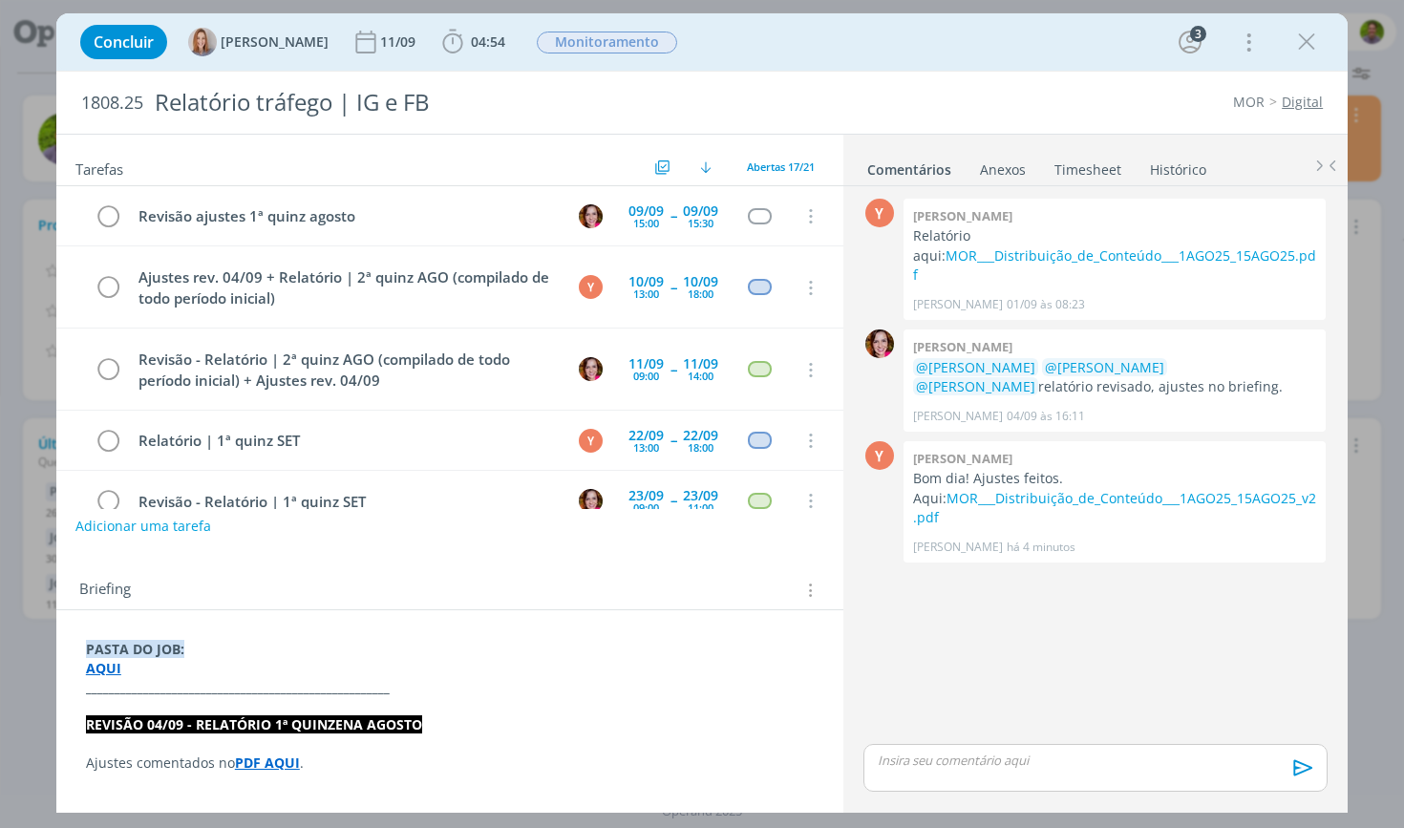  Describe the element at coordinates (488, 41) in the screenshot. I see `span: 04:54` at that location.